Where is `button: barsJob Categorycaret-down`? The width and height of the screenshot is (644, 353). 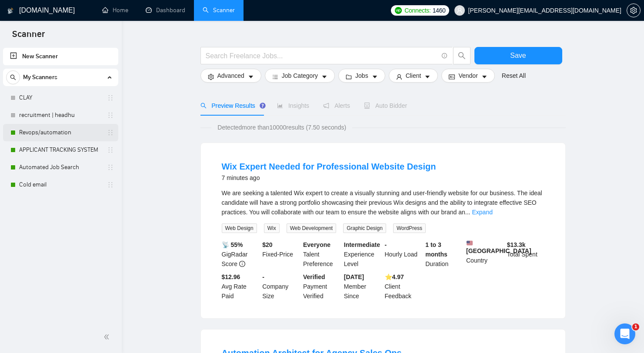
button: barsJob Categorycaret-down is located at coordinates (300, 76).